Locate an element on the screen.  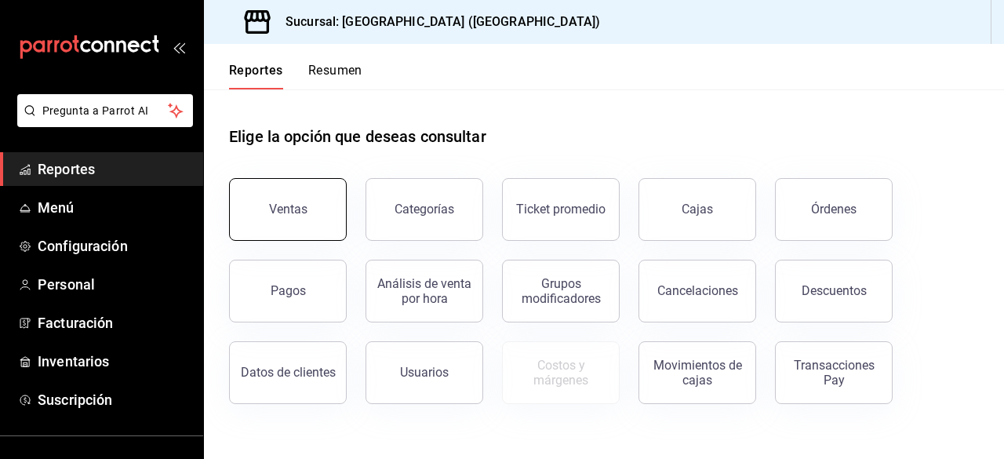
span: Facturación is located at coordinates (114, 322).